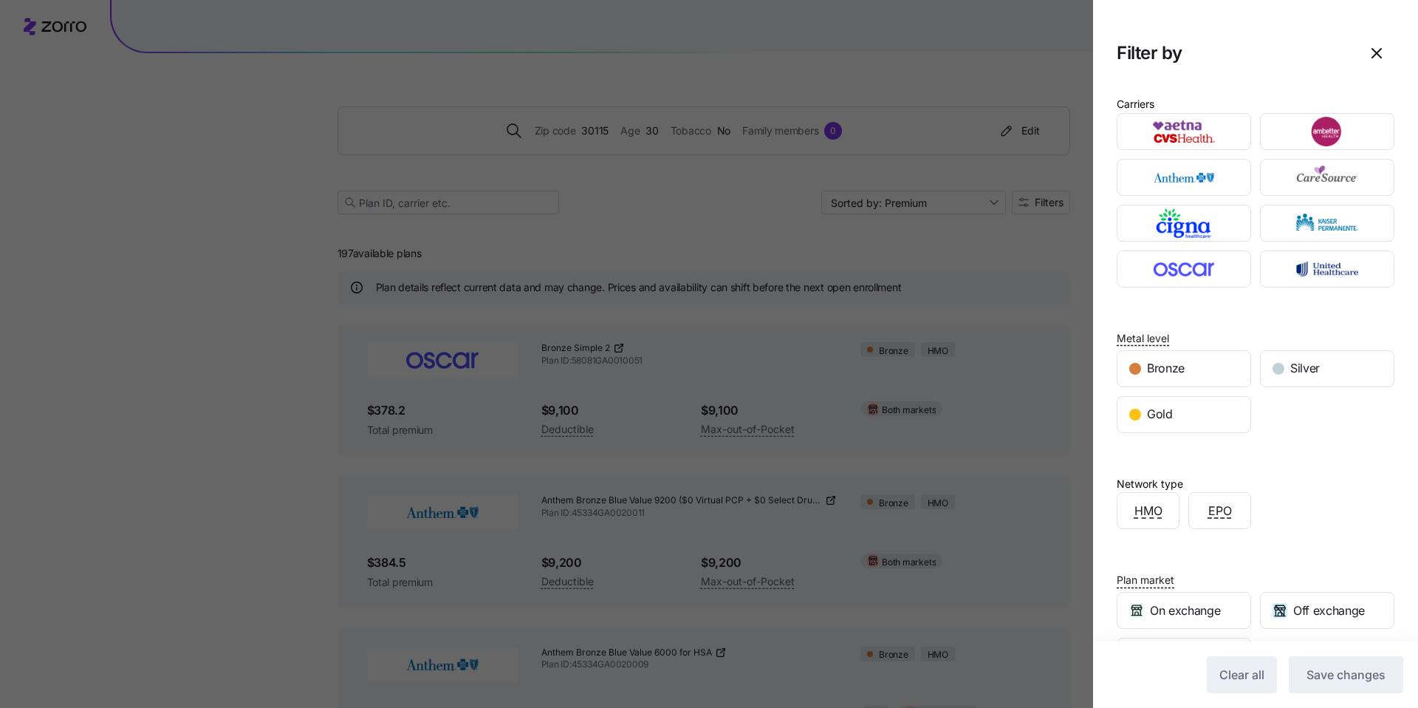 The width and height of the screenshot is (1418, 708). What do you see at coordinates (1135, 104) in the screenshot?
I see `div: Carriers` at bounding box center [1135, 104].